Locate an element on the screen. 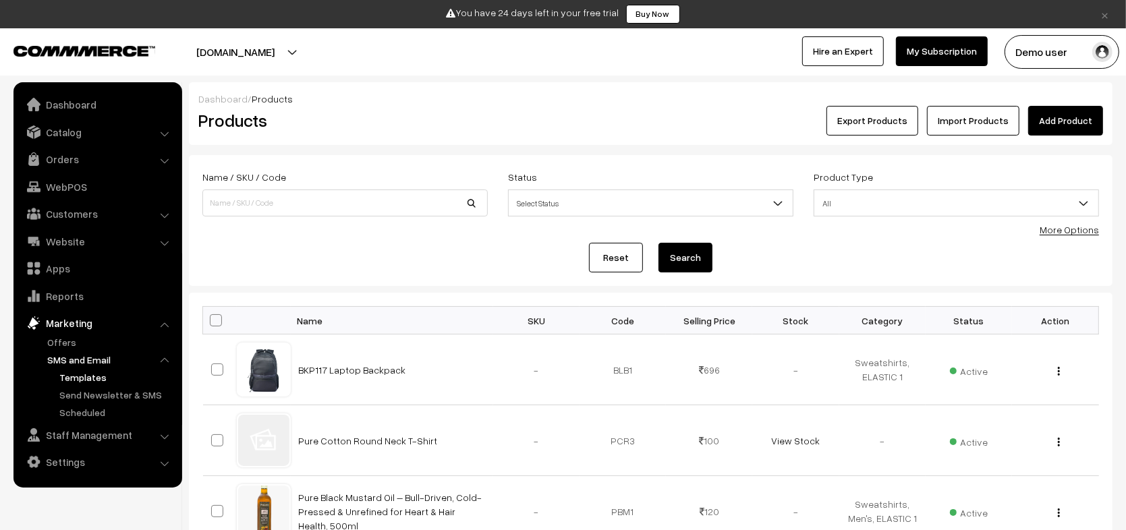 Image resolution: width=1126 pixels, height=530 pixels. th: SKU is located at coordinates (536, 320).